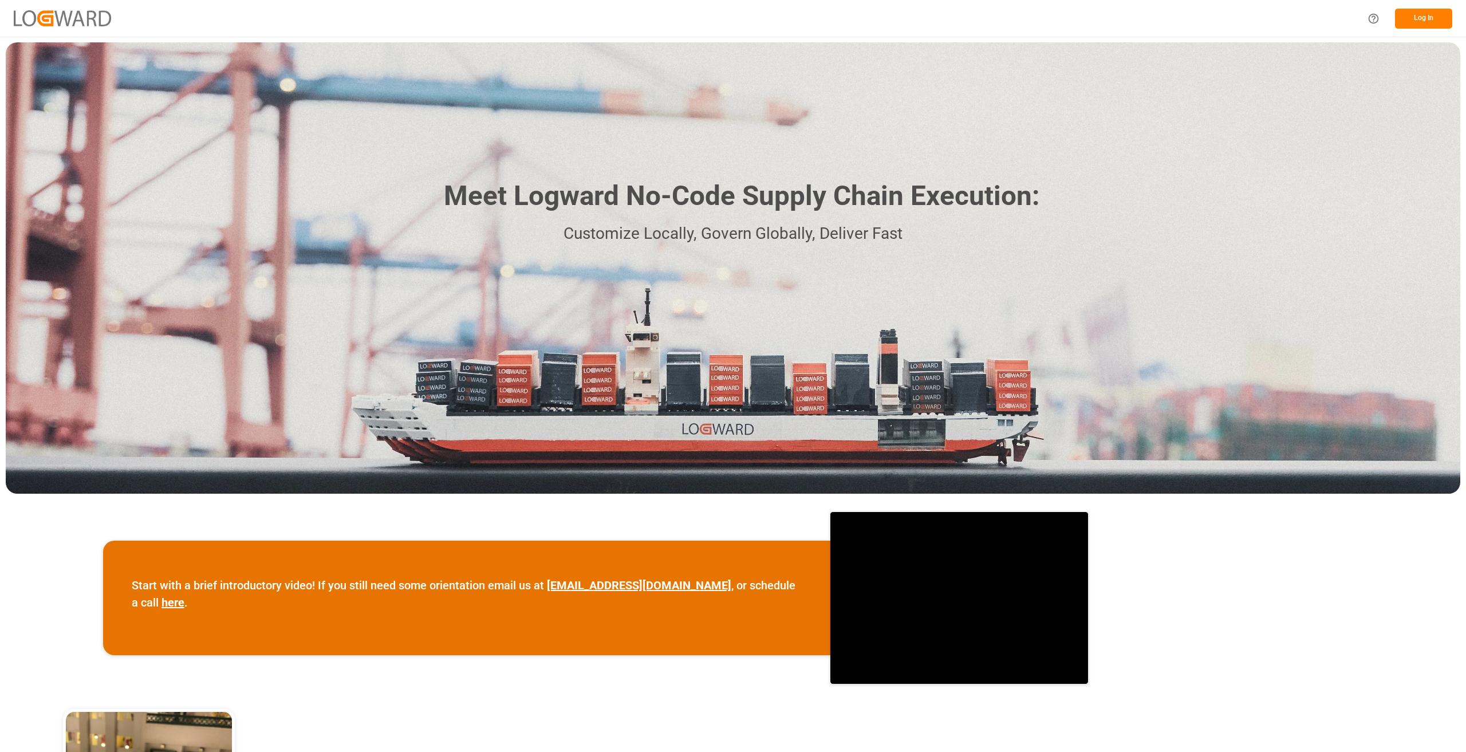  I want to click on a: here, so click(173, 602).